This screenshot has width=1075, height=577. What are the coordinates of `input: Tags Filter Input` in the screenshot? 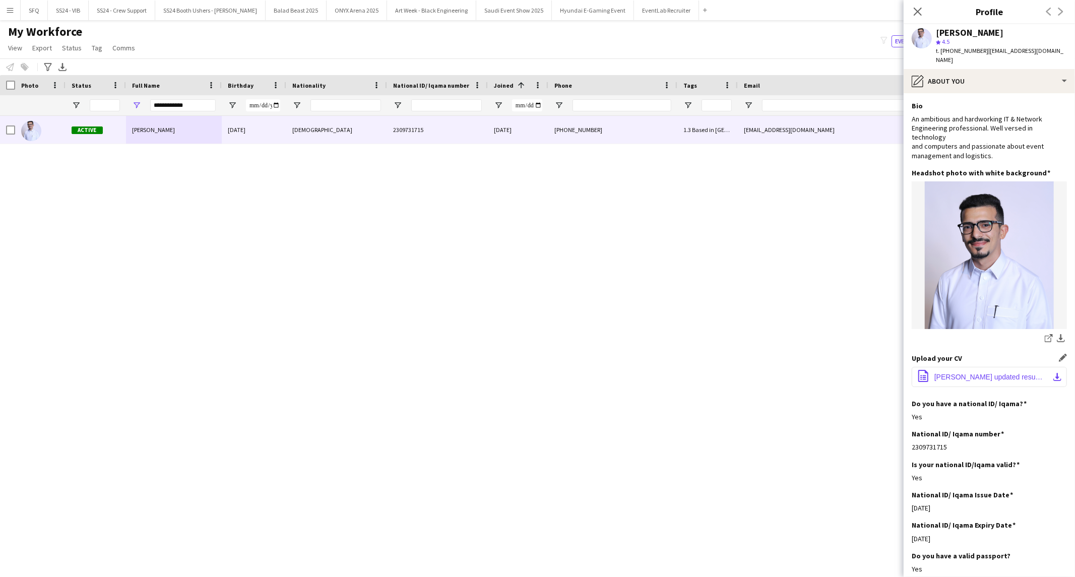 It's located at (717, 105).